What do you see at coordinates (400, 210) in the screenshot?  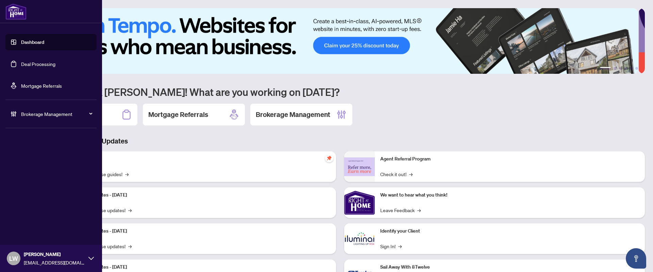 I see `a: Leave Feedback→` at bounding box center [400, 210].